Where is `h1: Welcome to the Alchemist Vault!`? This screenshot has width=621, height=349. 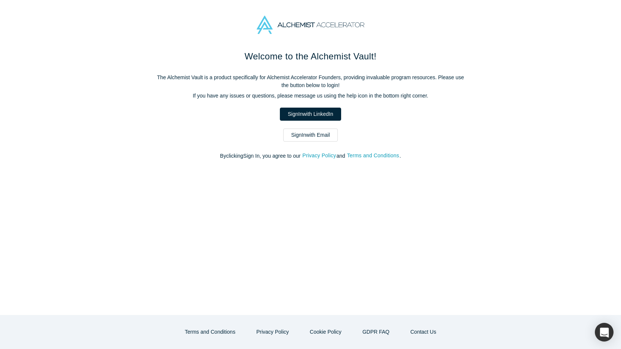
h1: Welcome to the Alchemist Vault! is located at coordinates (310, 56).